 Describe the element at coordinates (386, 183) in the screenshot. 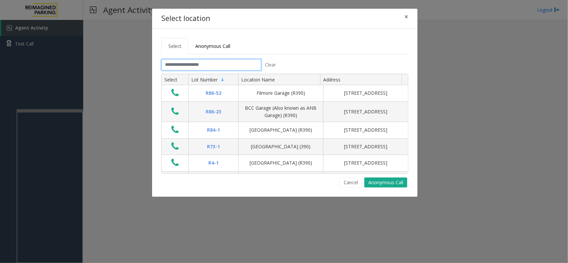

I see `button: Anonymous Call` at that location.